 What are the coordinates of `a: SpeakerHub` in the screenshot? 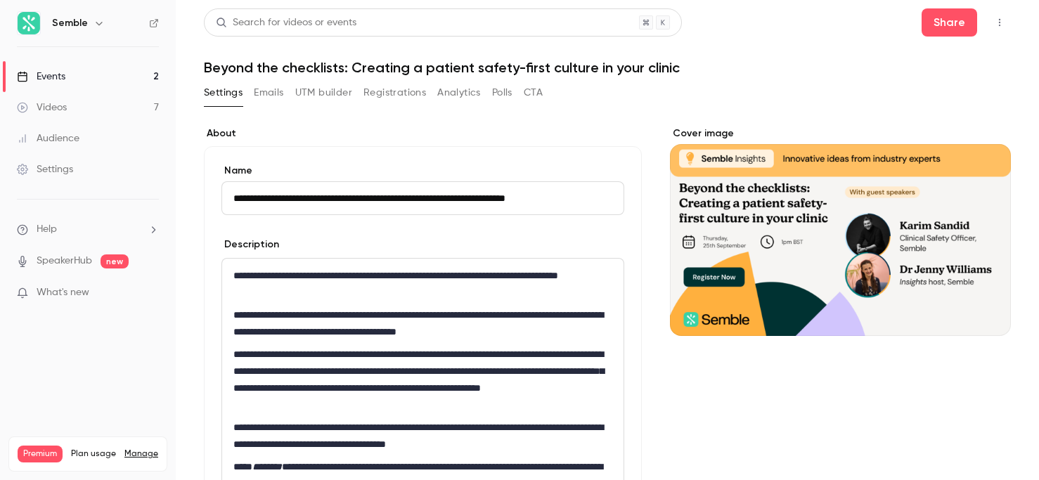 It's located at (64, 261).